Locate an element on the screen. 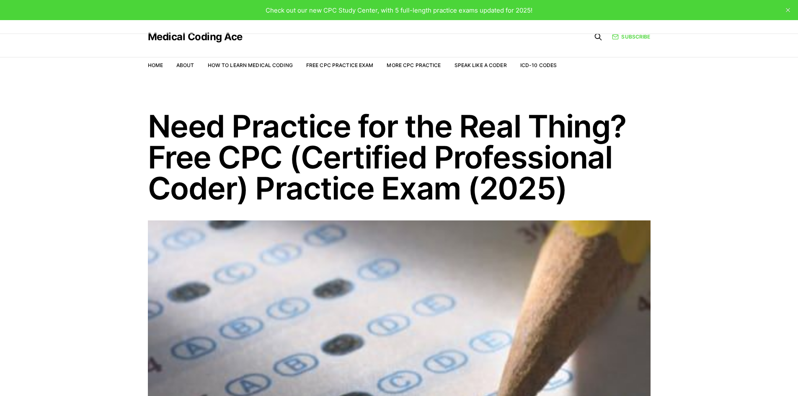  span: Check out our new CPC Study Center, with 5 full-length practice exams updated for 2025! is located at coordinates (399, 10).